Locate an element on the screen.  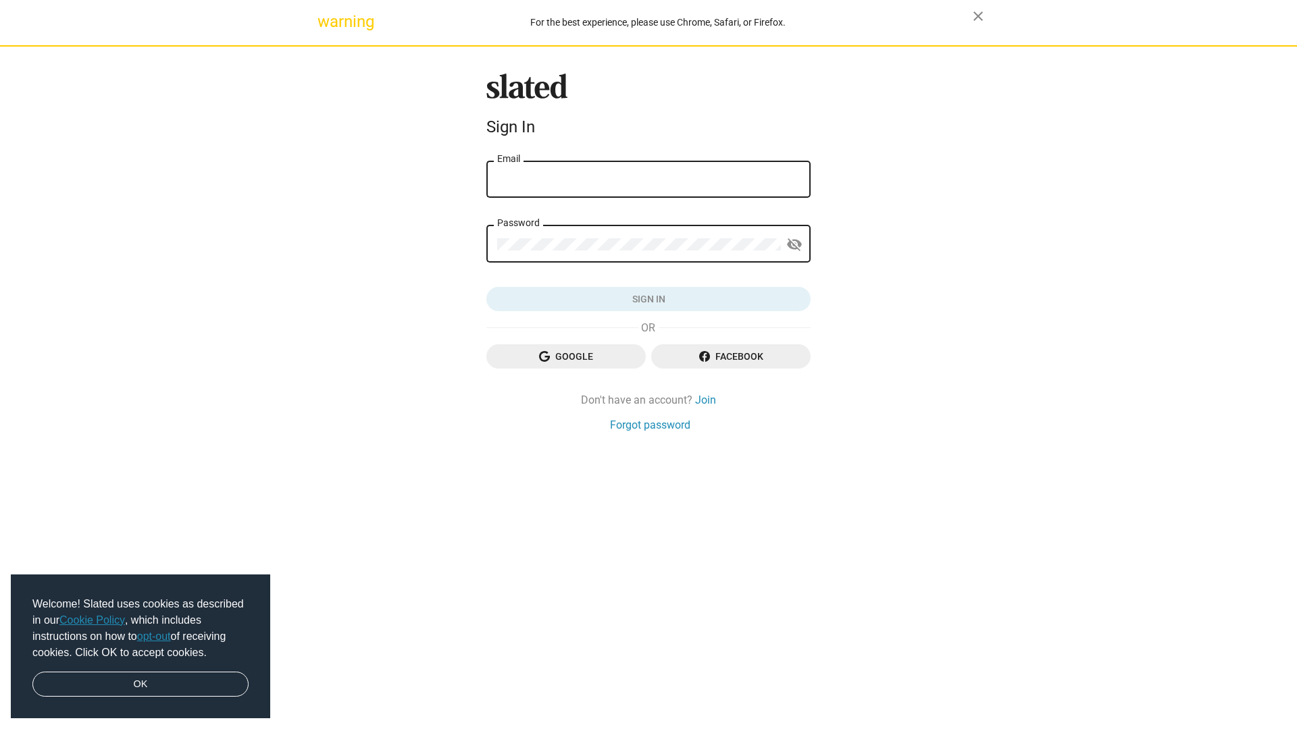
mat-icon: visibility_off is located at coordinates (794, 244).